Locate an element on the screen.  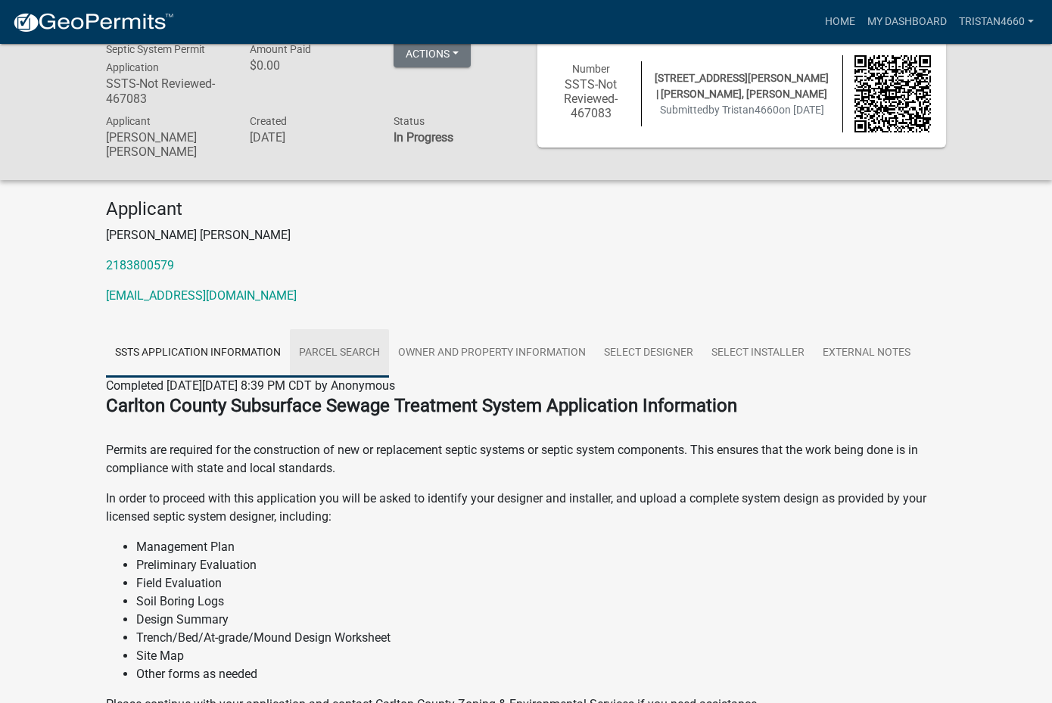
a: Select Designer is located at coordinates (648, 353).